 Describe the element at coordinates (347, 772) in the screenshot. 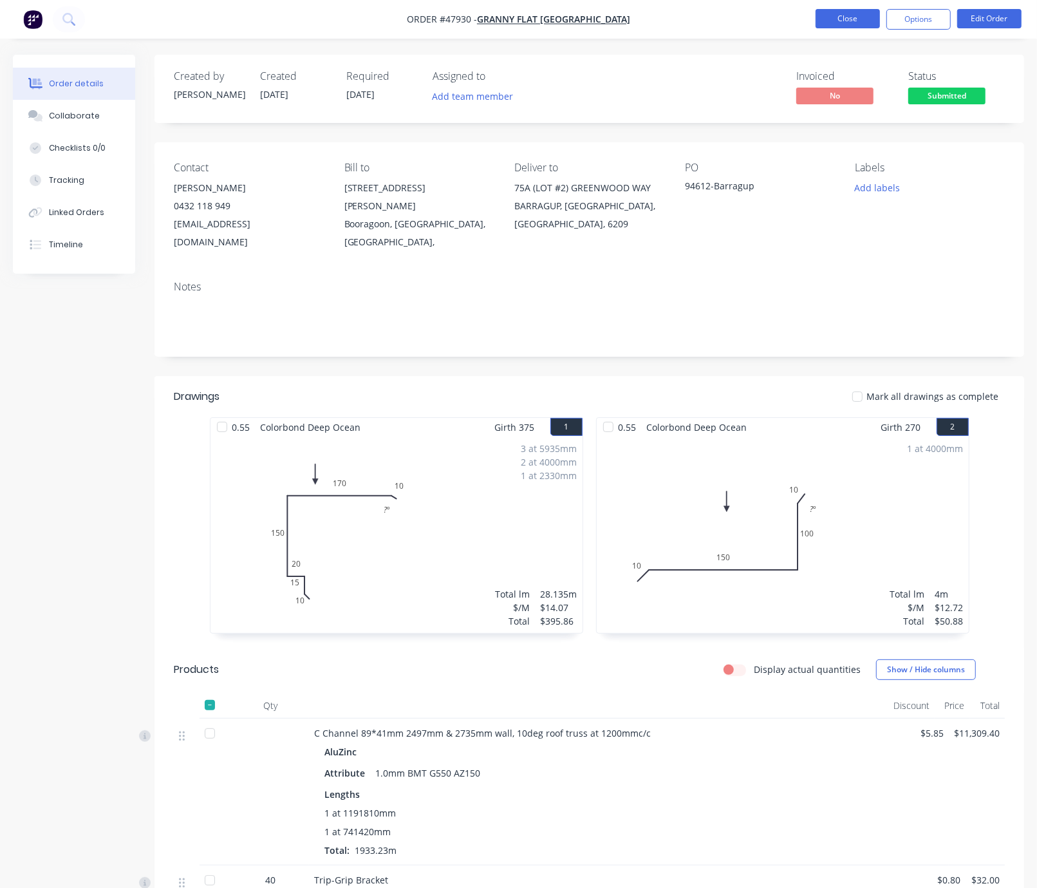

I see `div: Attribute` at that location.